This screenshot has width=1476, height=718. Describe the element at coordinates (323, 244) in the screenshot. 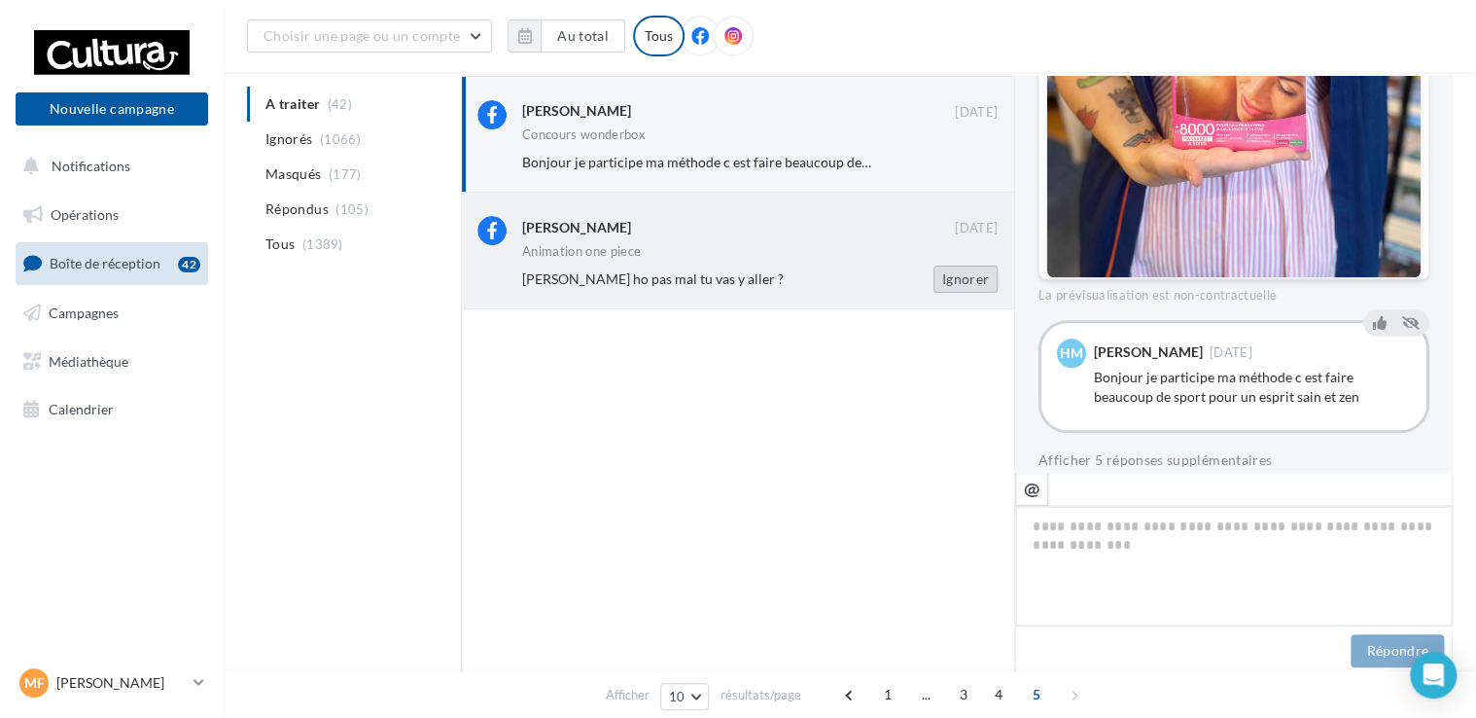

I see `span: (1389)` at that location.